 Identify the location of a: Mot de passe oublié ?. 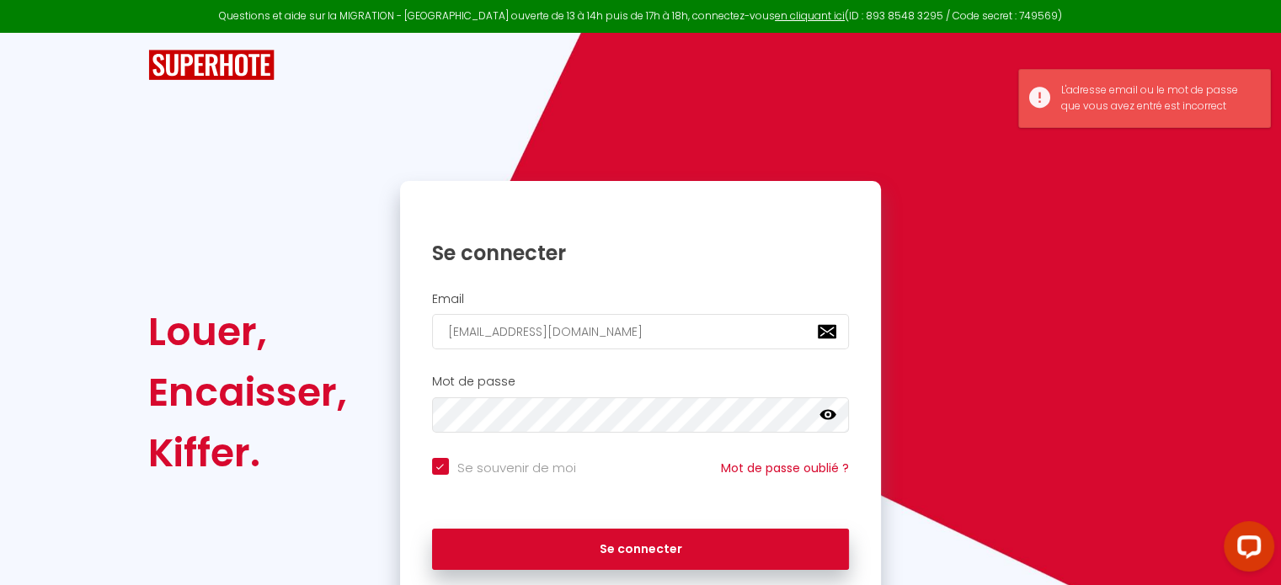
(785, 468).